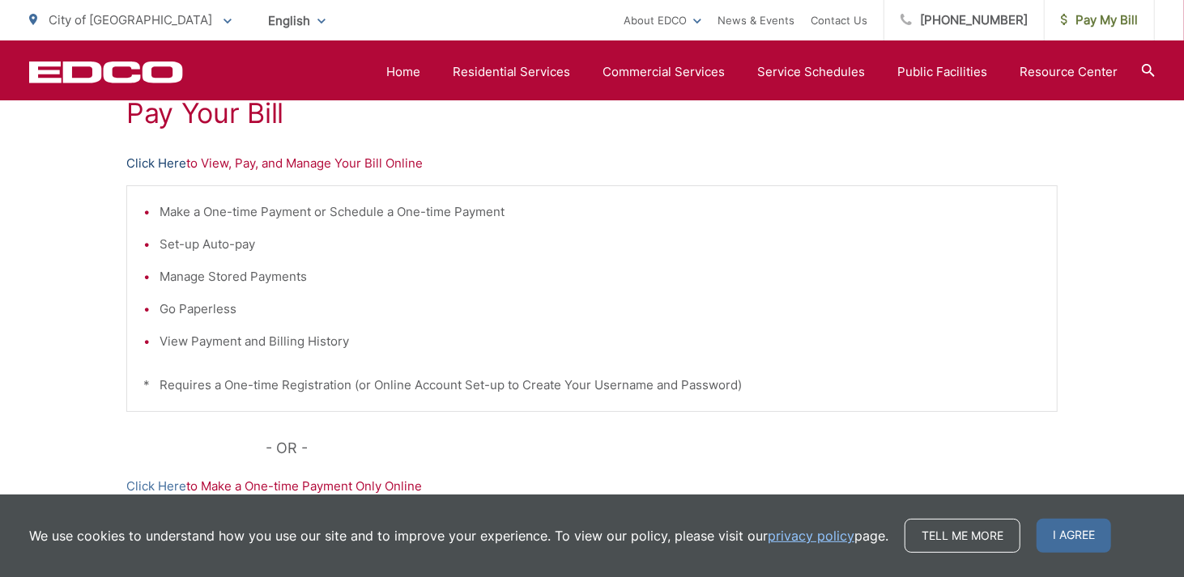 Image resolution: width=1184 pixels, height=577 pixels. Describe the element at coordinates (1099, 20) in the screenshot. I see `span: Pay My Bill` at that location.